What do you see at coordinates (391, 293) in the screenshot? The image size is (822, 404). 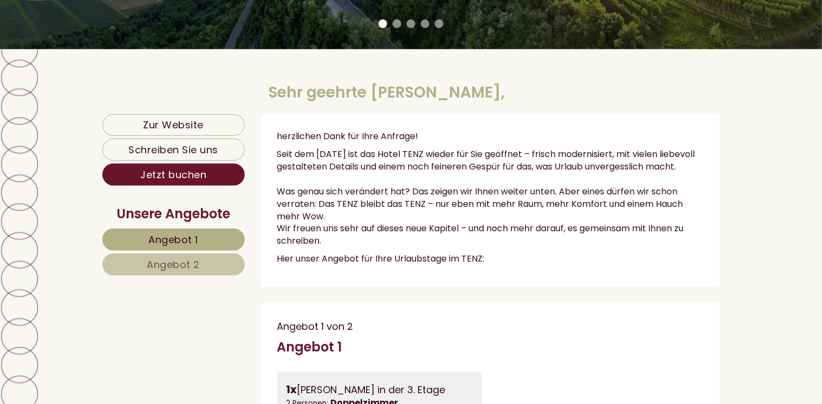 I see `button: Senden` at bounding box center [391, 293].